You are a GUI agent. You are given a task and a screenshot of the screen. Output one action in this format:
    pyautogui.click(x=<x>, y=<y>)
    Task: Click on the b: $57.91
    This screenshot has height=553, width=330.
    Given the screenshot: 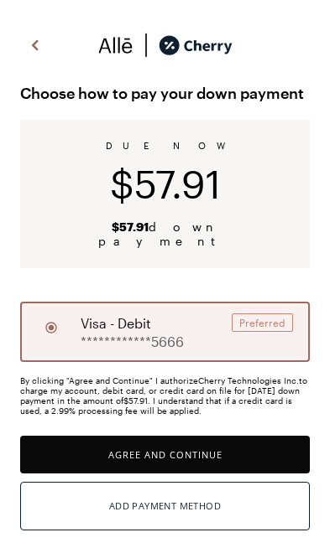 What is the action you would take?
    pyautogui.click(x=130, y=226)
    